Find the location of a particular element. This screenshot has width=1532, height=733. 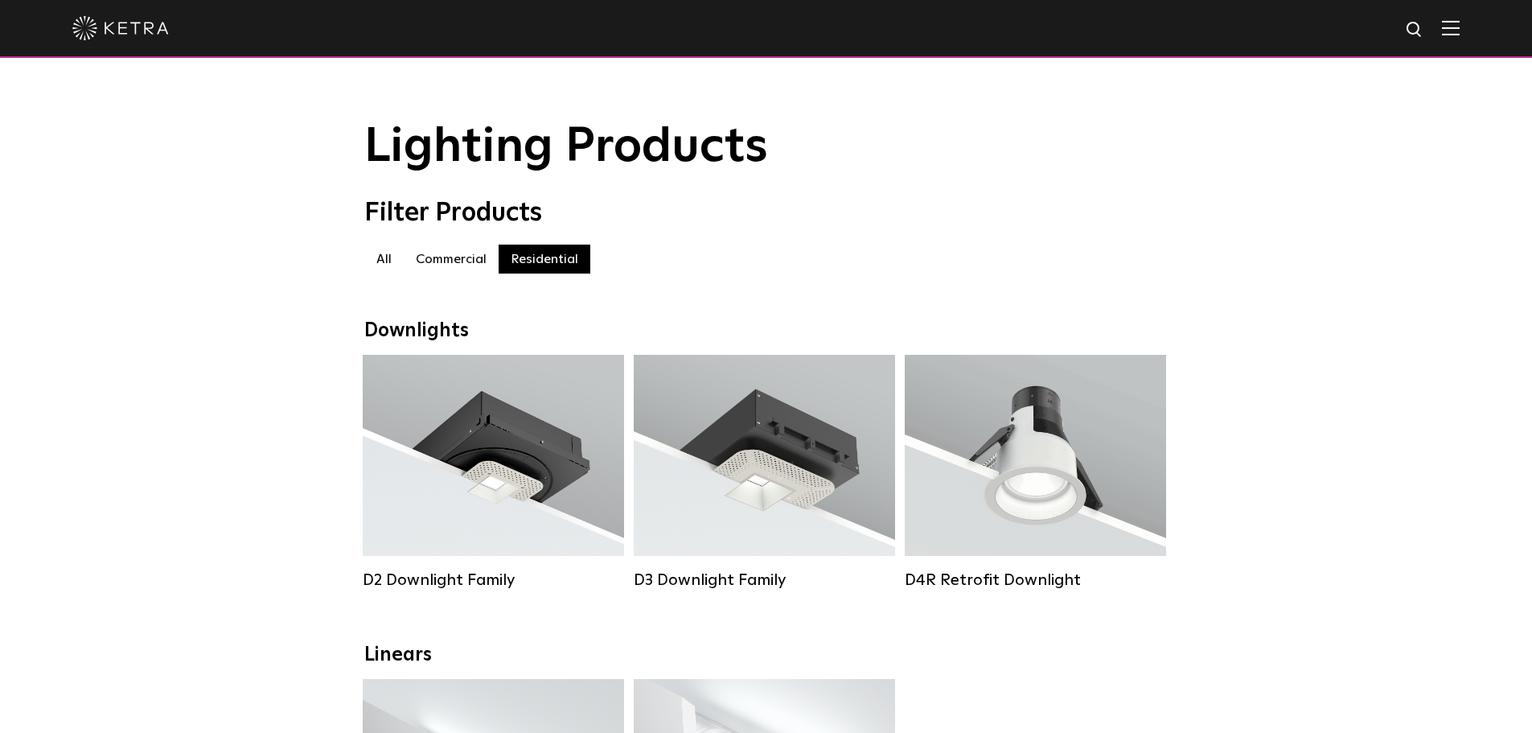

a: D2 Downlight Family Lumen Output:1200Colors:White / Black / Gloss Black / Silver / Bronze / Silve... is located at coordinates (493, 472).